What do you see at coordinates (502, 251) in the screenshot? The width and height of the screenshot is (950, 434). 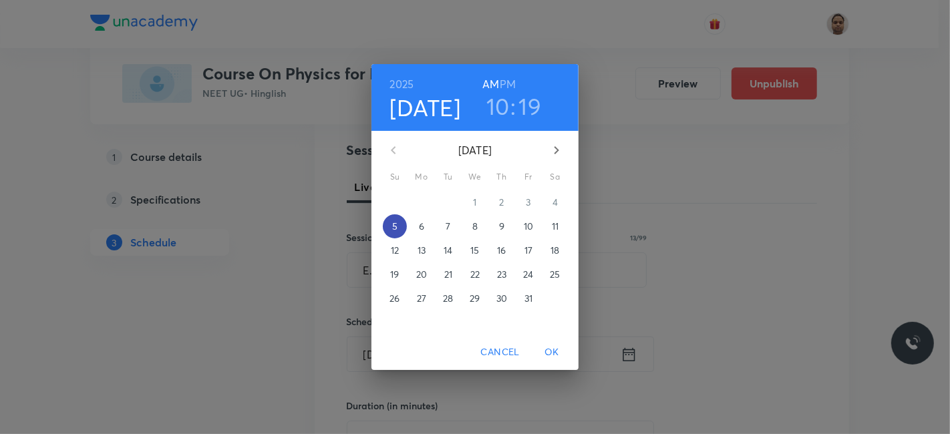 I see `button: 16` at bounding box center [502, 251].